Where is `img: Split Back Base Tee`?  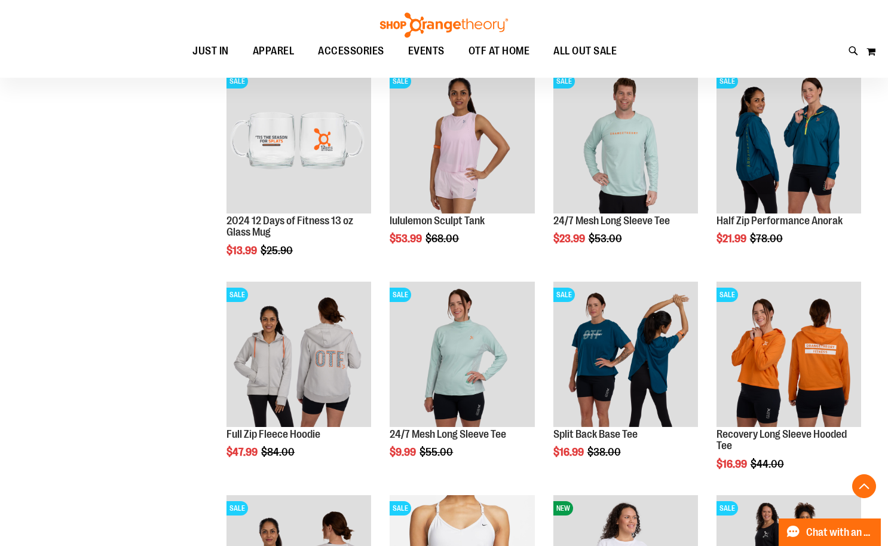
img: Split Back Base Tee is located at coordinates (626, 354).